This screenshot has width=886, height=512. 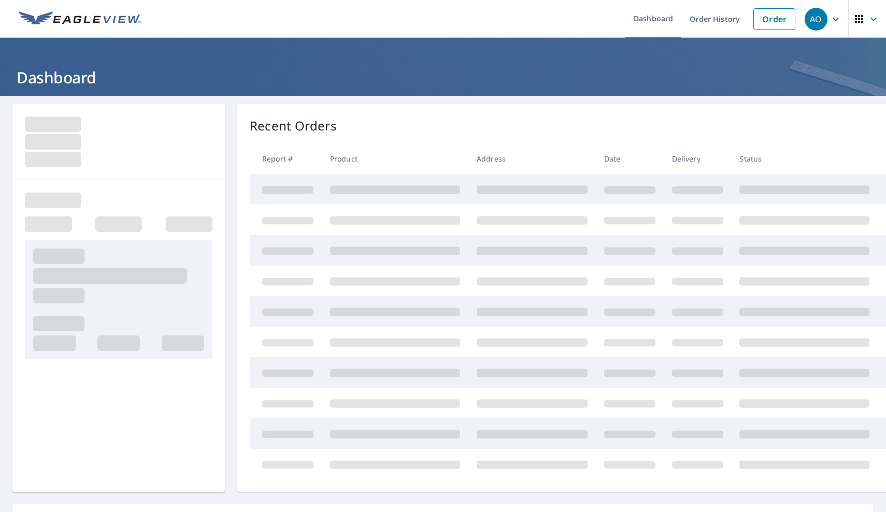 I want to click on a: Order, so click(x=774, y=19).